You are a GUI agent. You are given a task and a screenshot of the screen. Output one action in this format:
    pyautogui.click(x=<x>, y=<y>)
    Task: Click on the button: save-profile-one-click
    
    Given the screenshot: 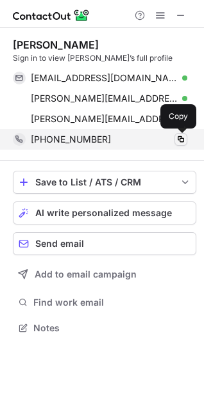 What is the action you would take?
    pyautogui.click(x=104, y=182)
    